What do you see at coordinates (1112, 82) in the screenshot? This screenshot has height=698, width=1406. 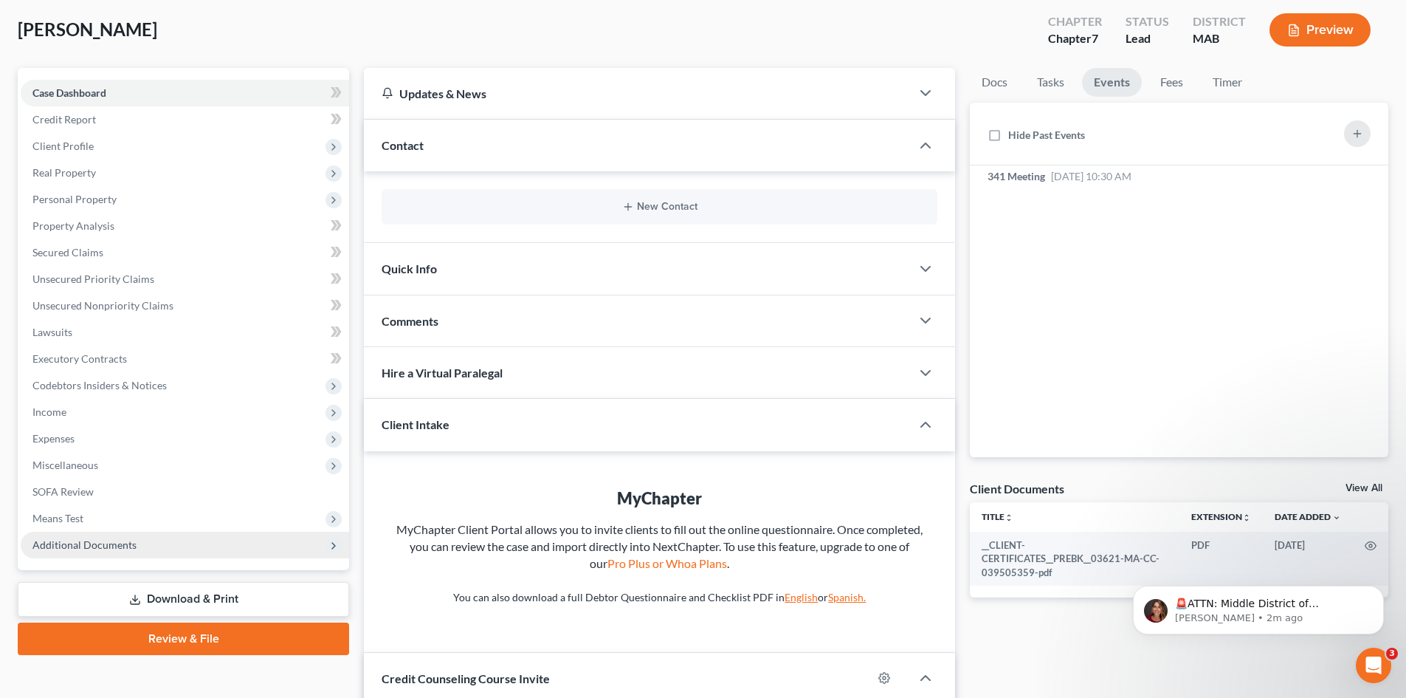 I see `a: Events` at bounding box center [1112, 82].